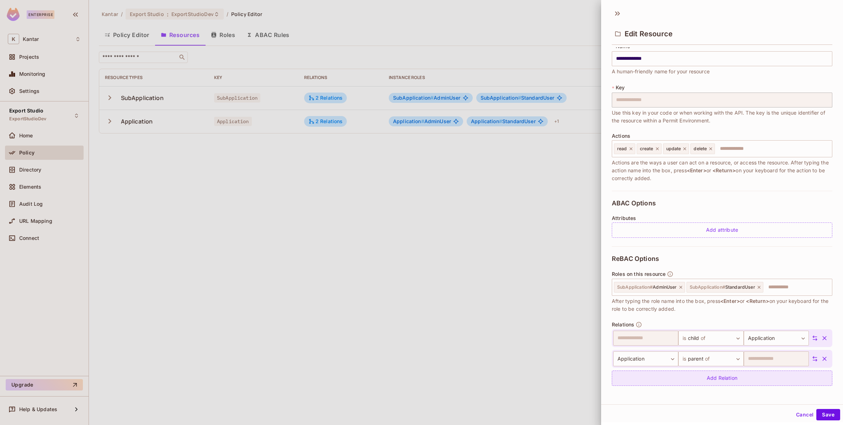  Describe the element at coordinates (711, 359) in the screenshot. I see `div: parent` at that location.